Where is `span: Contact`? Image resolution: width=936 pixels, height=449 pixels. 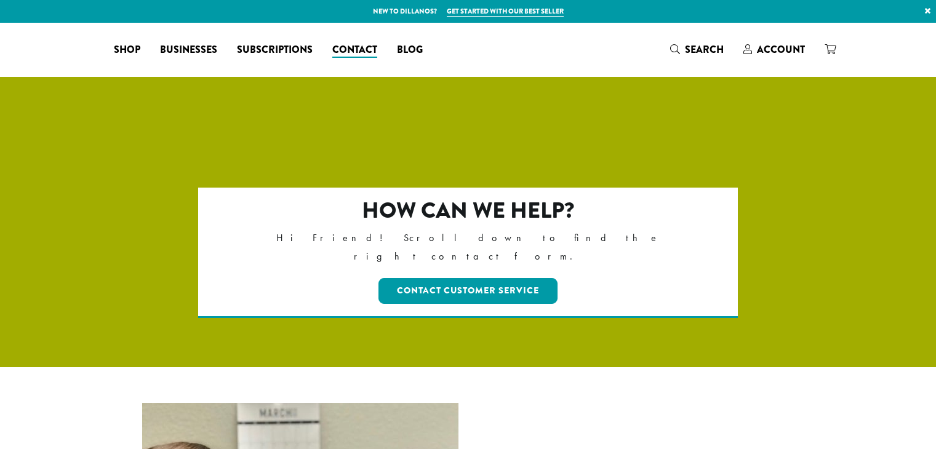
span: Contact is located at coordinates (354, 50).